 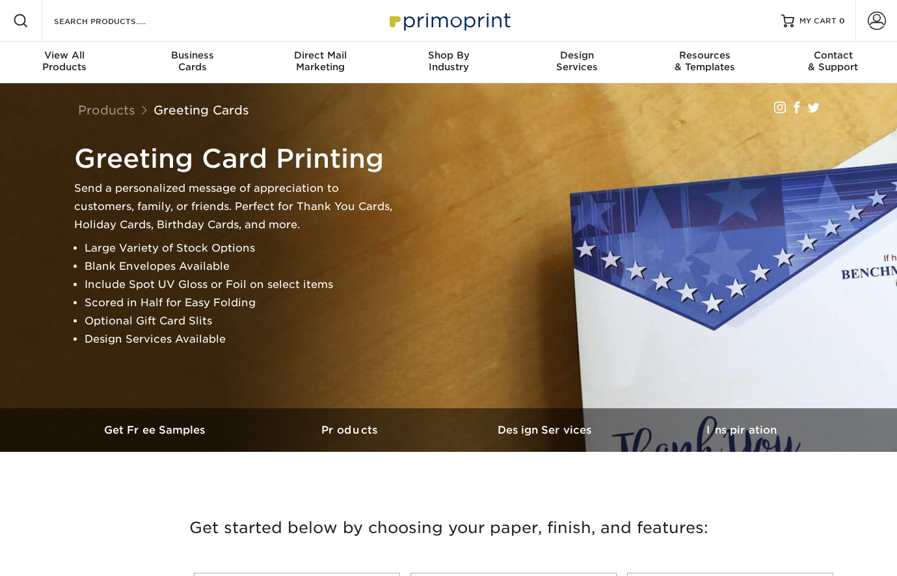 I want to click on a: Inspiration, so click(x=742, y=430).